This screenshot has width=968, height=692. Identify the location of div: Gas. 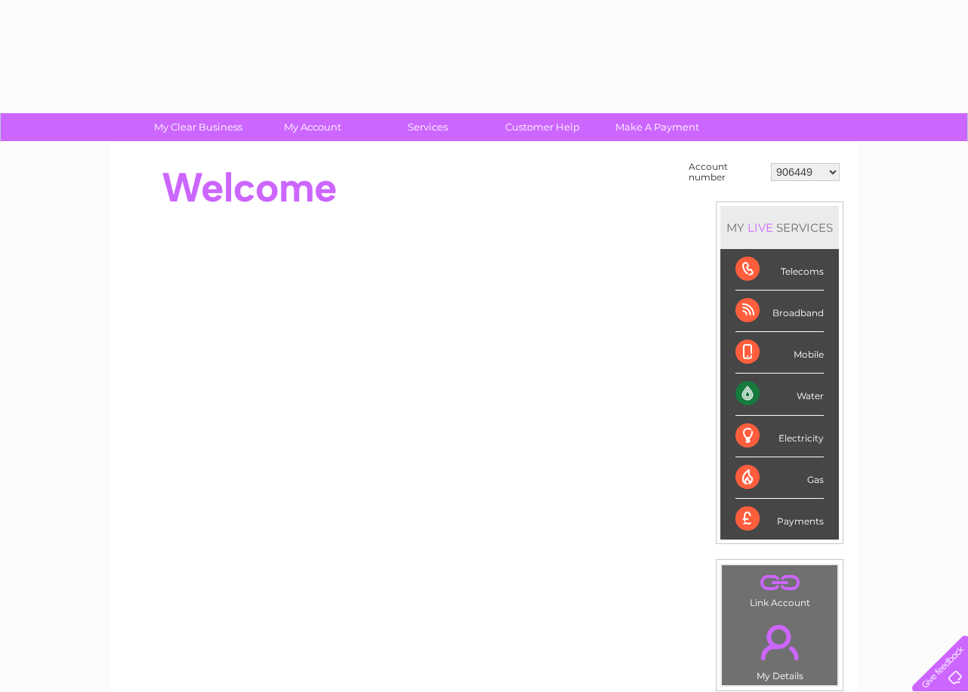
(779, 478).